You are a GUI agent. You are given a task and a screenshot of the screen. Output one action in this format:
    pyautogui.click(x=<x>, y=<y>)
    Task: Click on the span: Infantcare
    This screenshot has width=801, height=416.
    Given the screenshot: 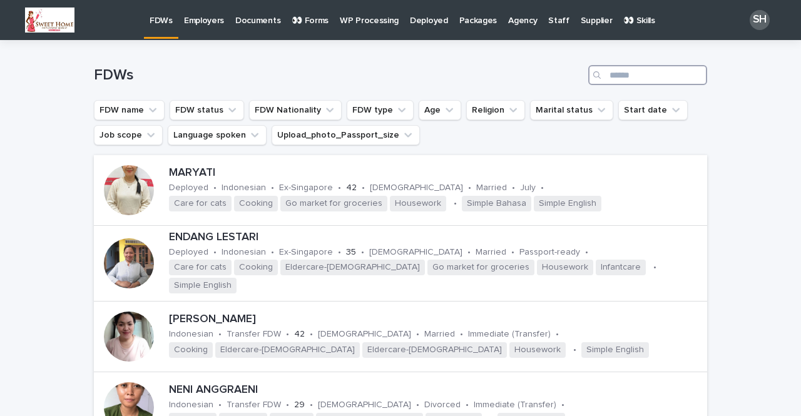 What is the action you would take?
    pyautogui.click(x=621, y=267)
    